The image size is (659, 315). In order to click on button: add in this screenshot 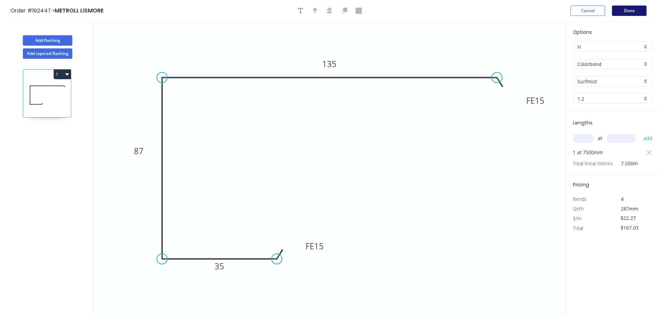, I will do `click(648, 138)`.